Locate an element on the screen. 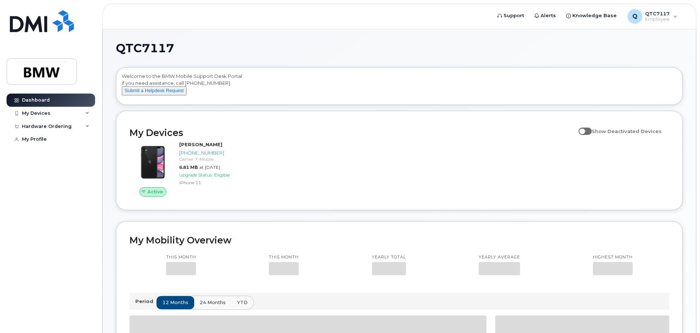 The image size is (700, 333). span: Eligible is located at coordinates (222, 175).